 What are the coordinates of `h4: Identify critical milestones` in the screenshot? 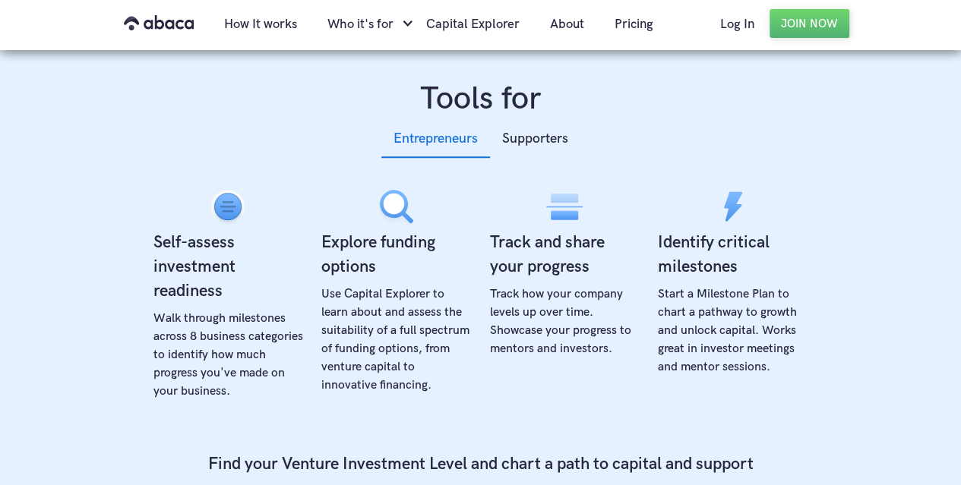 It's located at (732, 255).